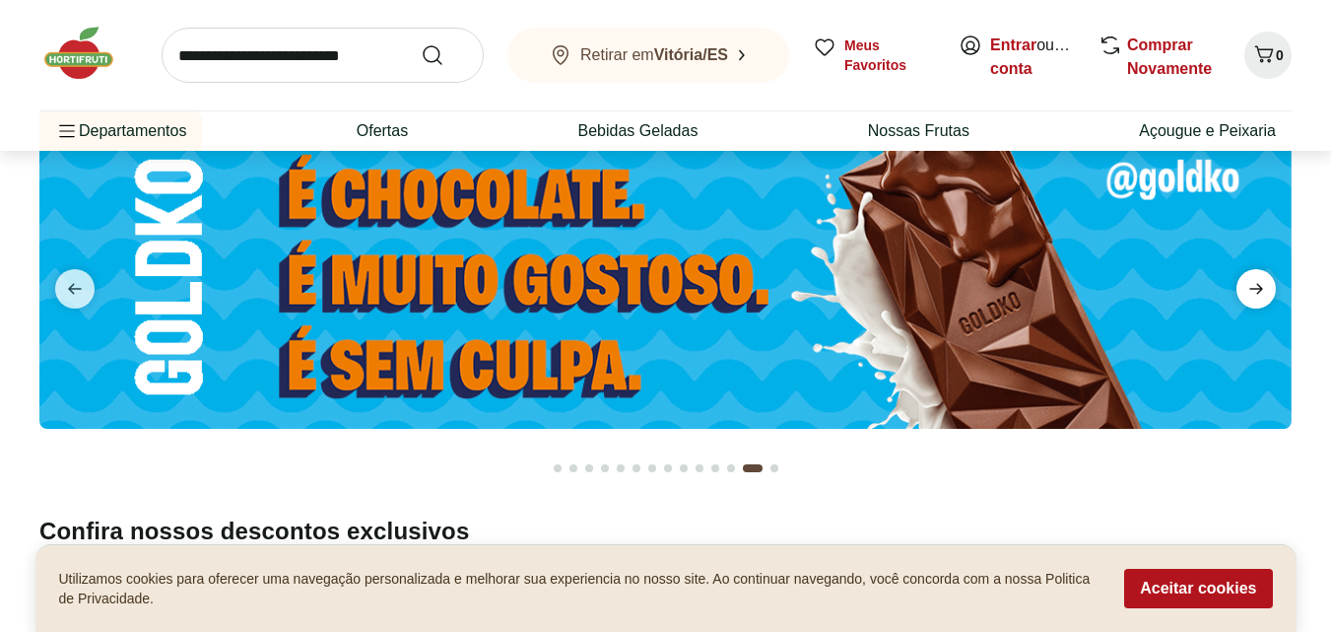 This screenshot has height=632, width=1331. What do you see at coordinates (1207, 131) in the screenshot?
I see `a: Açougue e Peixaria` at bounding box center [1207, 131].